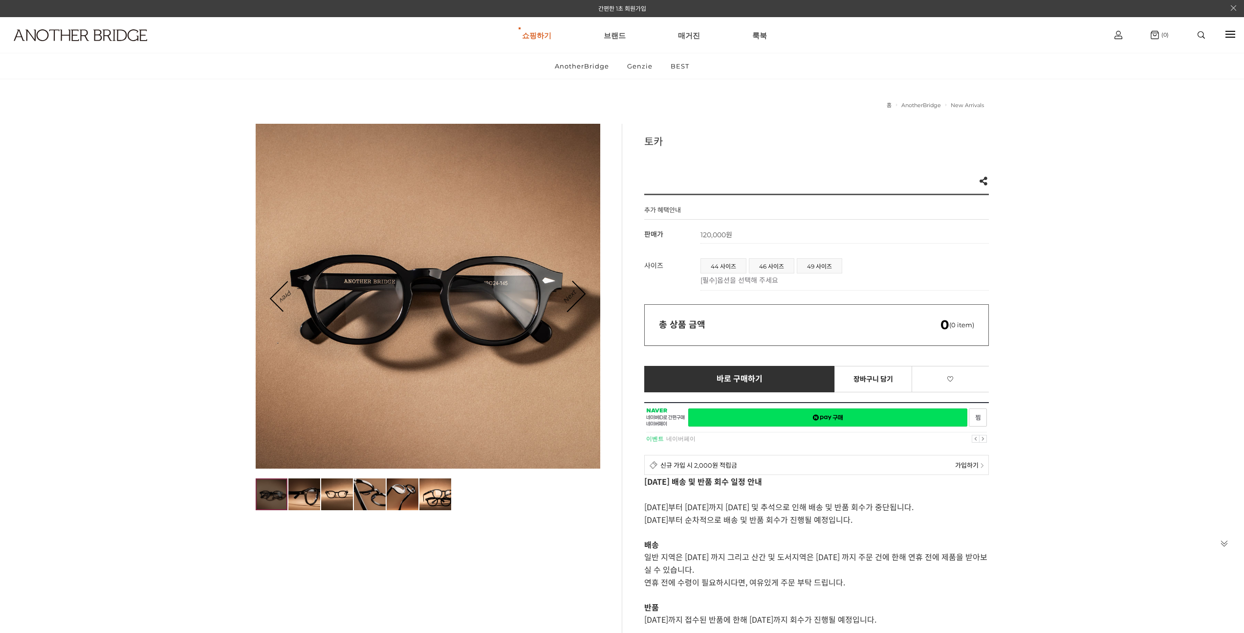 The width and height of the screenshot is (1244, 633). What do you see at coordinates (622, 8) in the screenshot?
I see `a: 간편한 1초 회원가입` at bounding box center [622, 8].